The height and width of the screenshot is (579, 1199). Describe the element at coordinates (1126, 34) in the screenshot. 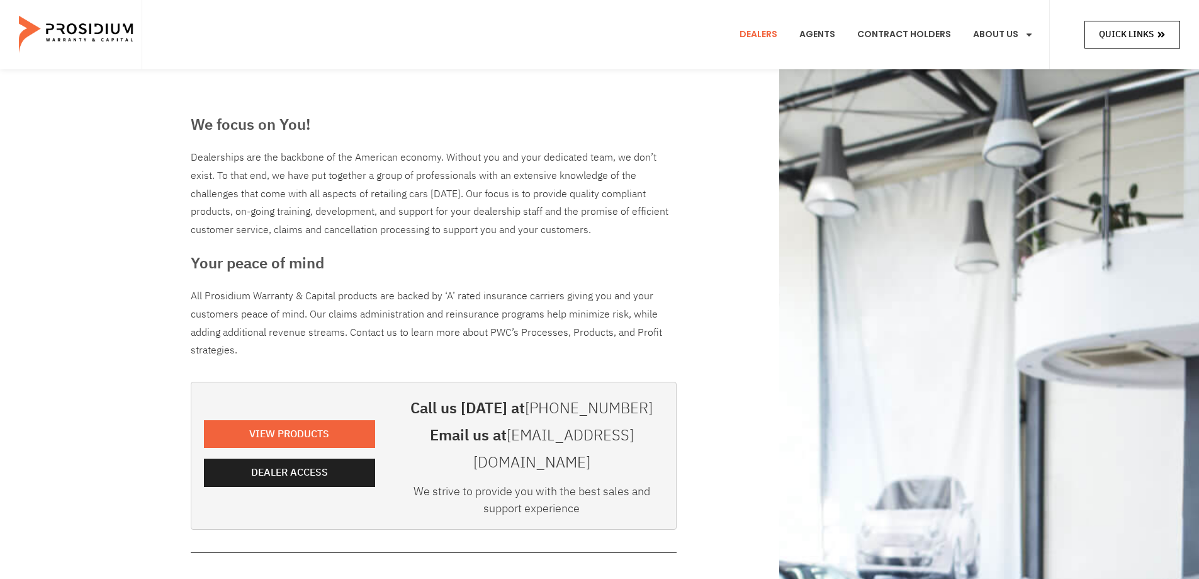

I see `span: Quick Links` at that location.